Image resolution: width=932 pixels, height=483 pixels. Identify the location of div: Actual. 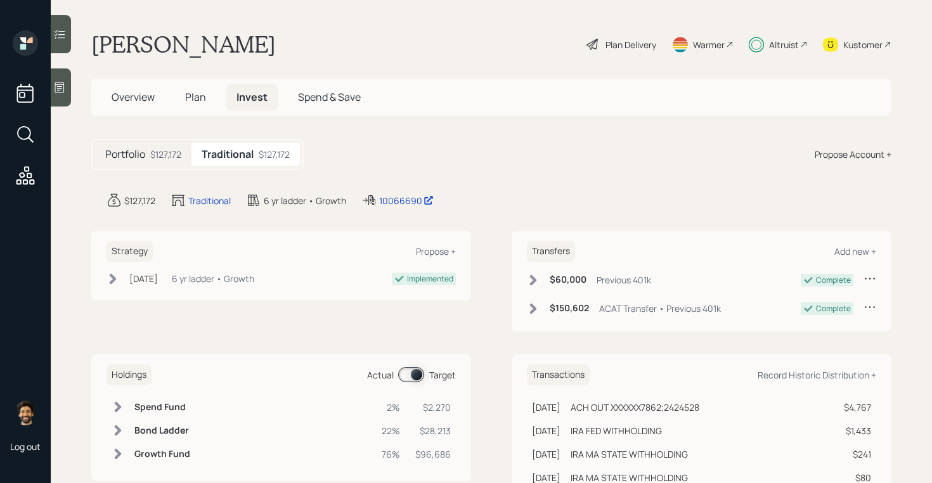
(380, 375).